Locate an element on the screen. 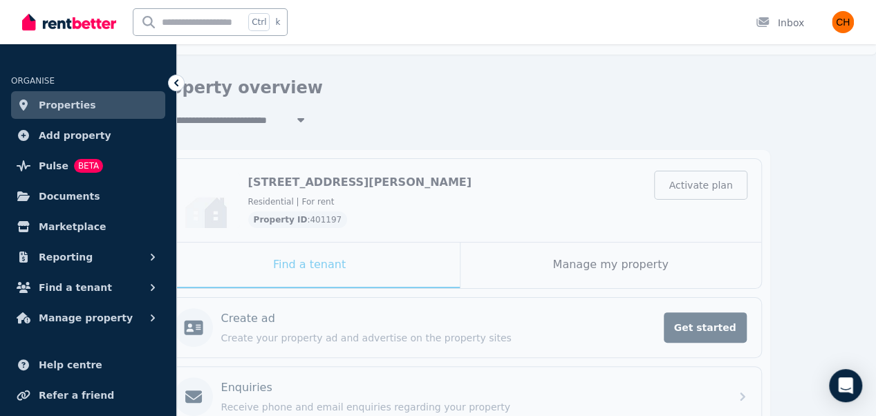  a: Marketplace is located at coordinates (88, 227).